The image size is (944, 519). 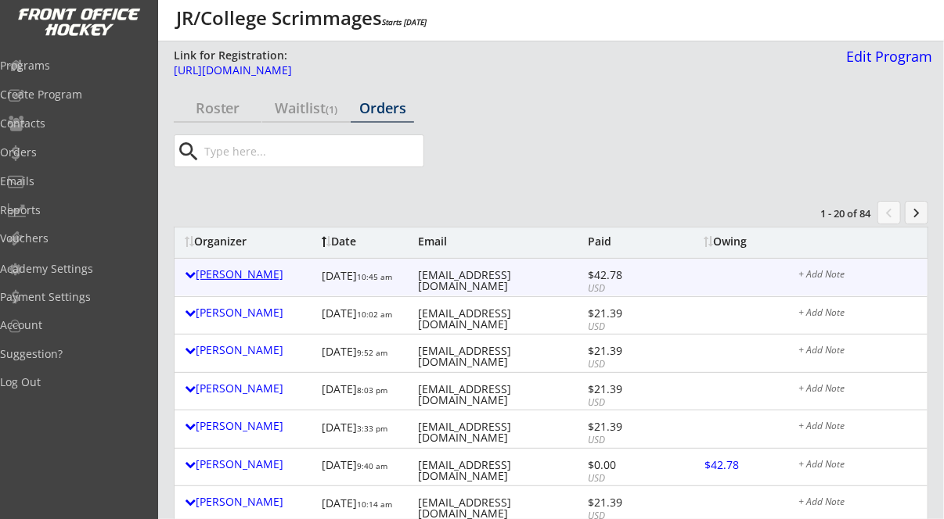 I want to click on font: 10:14 am, so click(x=374, y=505).